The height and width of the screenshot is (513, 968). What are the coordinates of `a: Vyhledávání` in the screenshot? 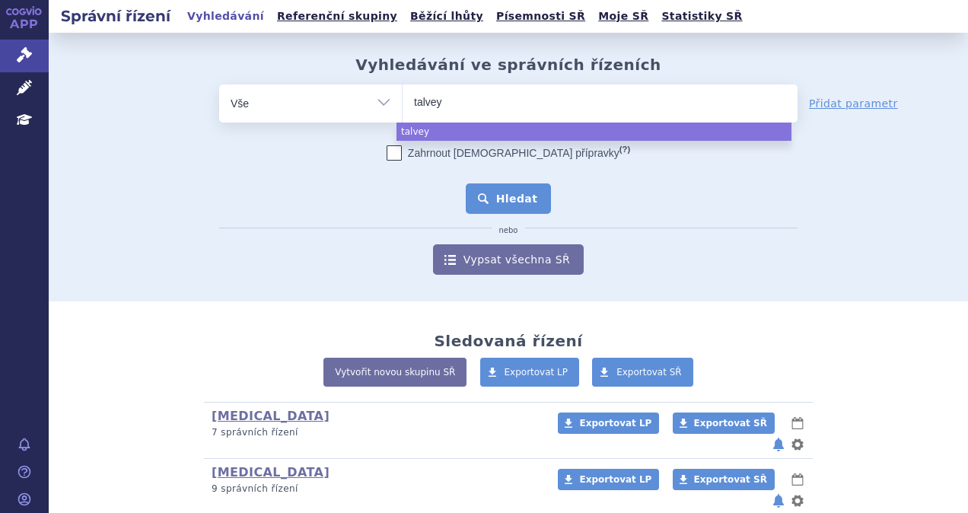 It's located at (225, 16).